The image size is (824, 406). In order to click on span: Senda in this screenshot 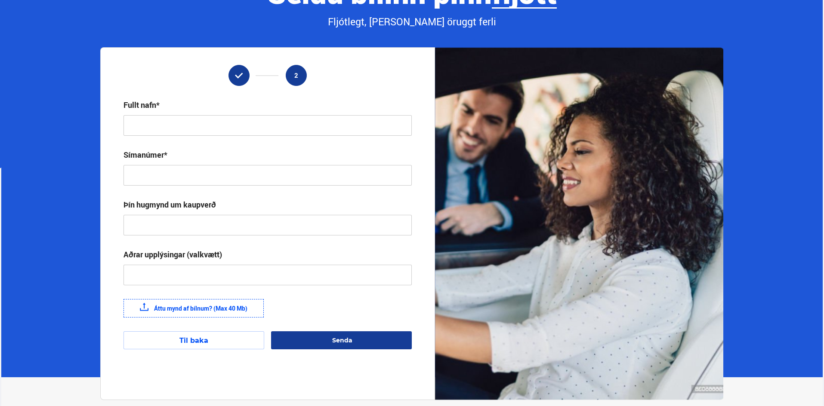, I will do `click(342, 341)`.